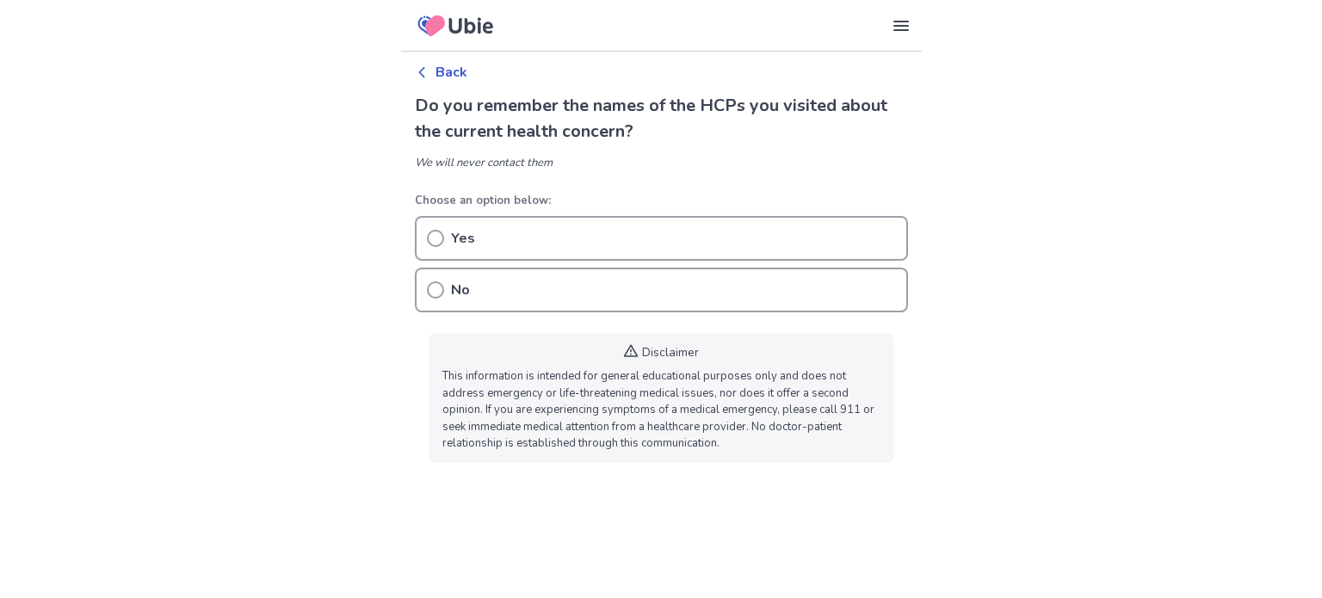 Image resolution: width=1322 pixels, height=598 pixels. I want to click on h2: Do you remember the names of the HCPs you visited about the current health concern?, so click(661, 119).